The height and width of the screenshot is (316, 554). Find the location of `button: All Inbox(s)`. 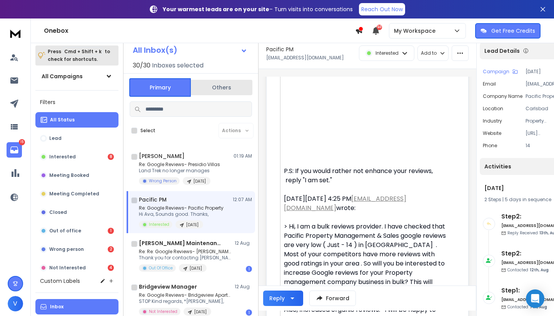

button: All Inbox(s) is located at coordinates (190, 50).